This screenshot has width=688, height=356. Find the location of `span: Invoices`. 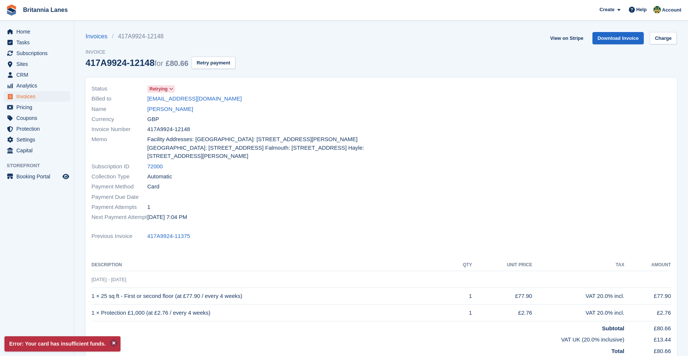

span: Invoices is located at coordinates (39, 96).